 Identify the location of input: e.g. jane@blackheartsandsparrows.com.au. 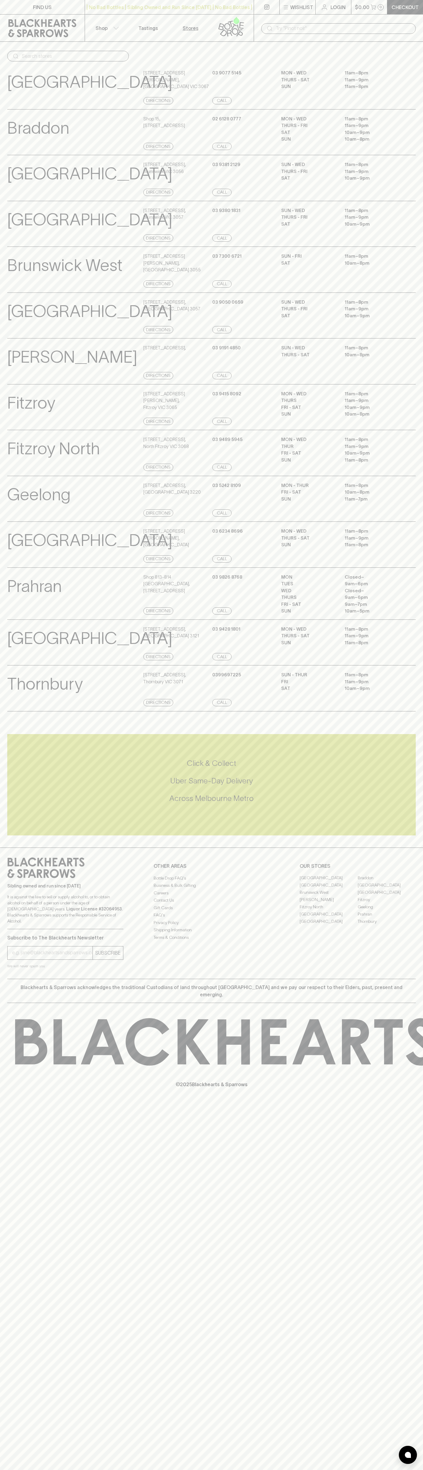
(52, 953).